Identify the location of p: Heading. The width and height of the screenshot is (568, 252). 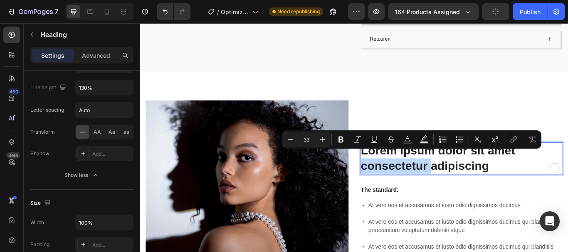
(85, 34).